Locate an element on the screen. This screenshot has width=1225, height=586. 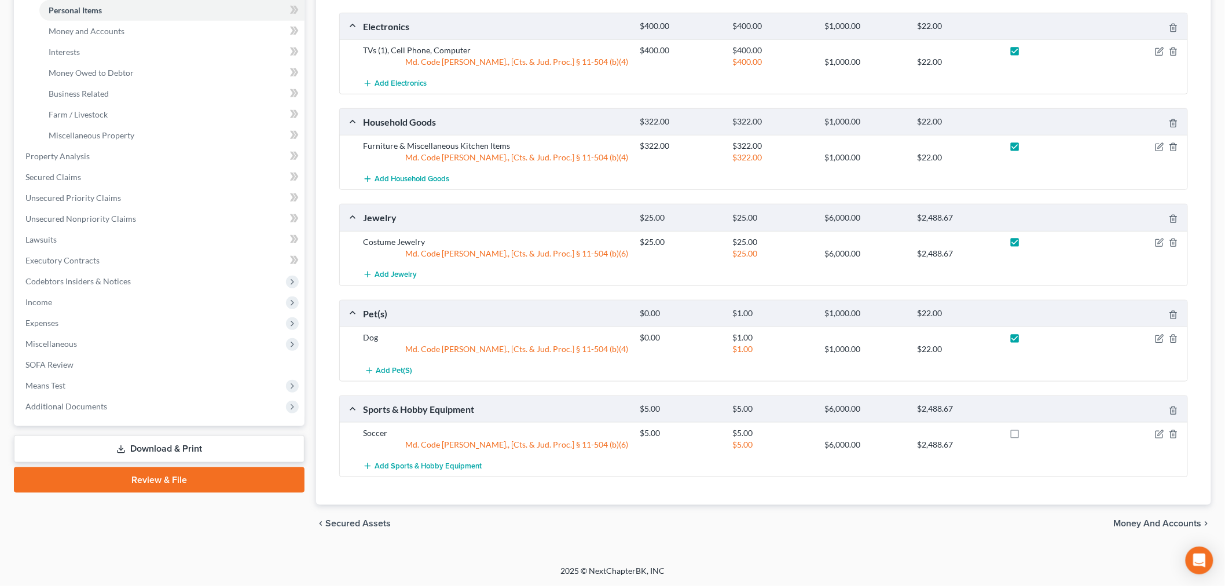
i: chevron_right is located at coordinates (1206, 523).